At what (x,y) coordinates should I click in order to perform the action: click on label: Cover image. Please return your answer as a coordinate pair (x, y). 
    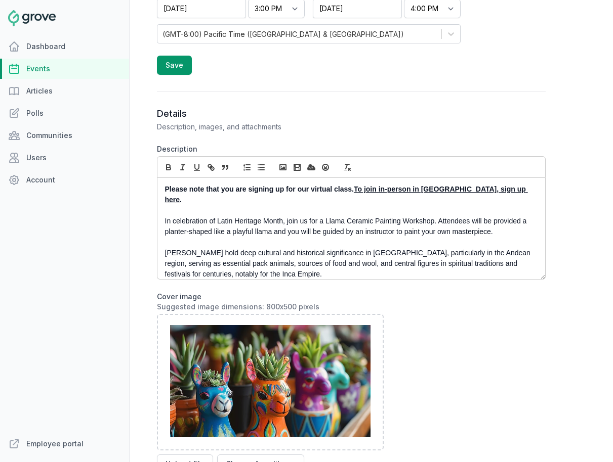
    Looking at the image, I should click on (351, 302).